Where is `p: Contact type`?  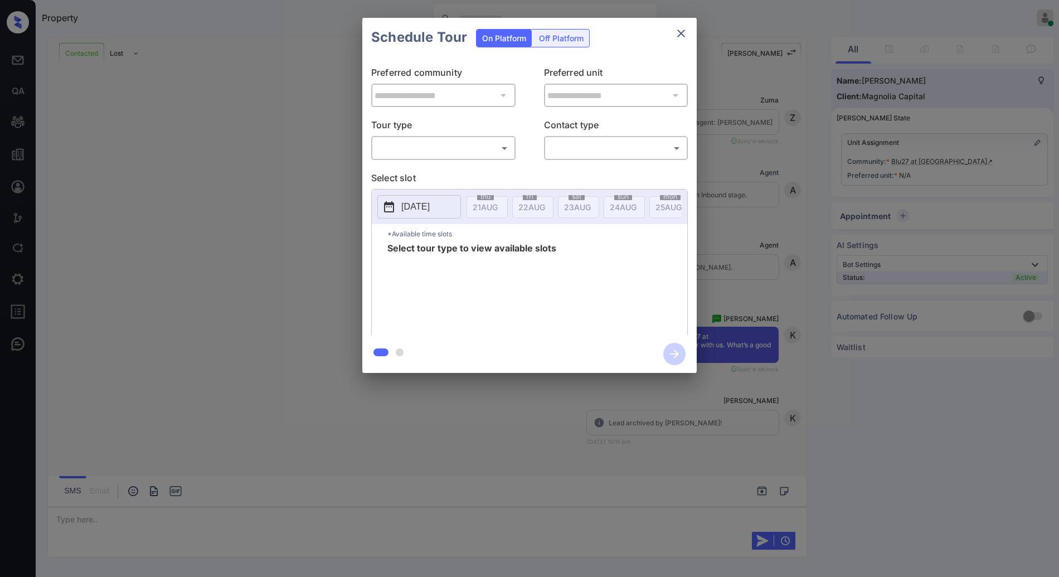
p: Contact type is located at coordinates (616, 127).